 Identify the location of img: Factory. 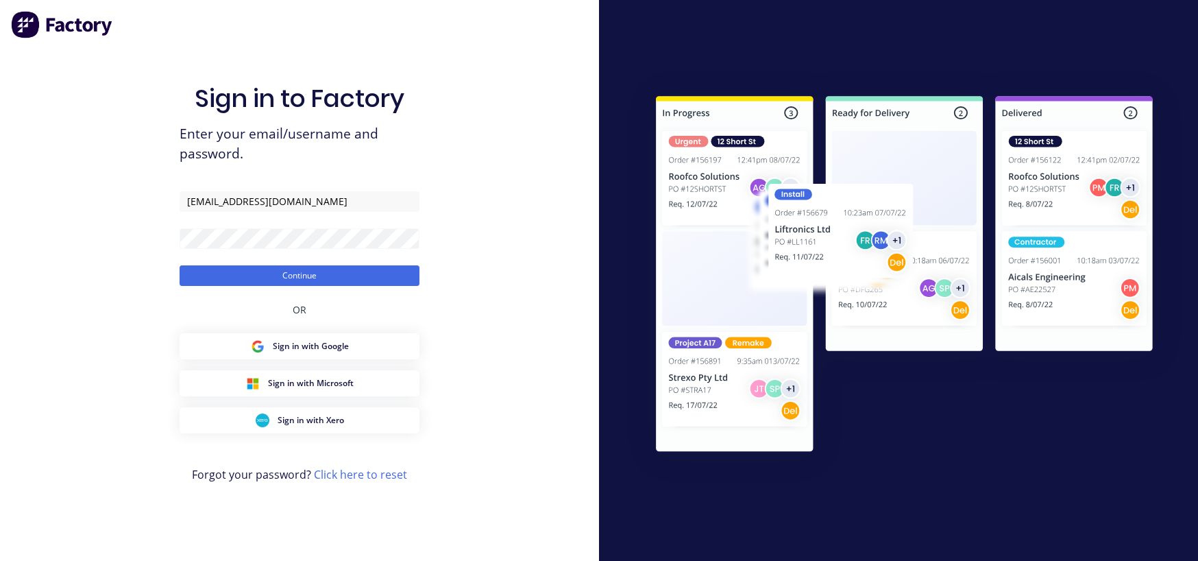
(62, 25).